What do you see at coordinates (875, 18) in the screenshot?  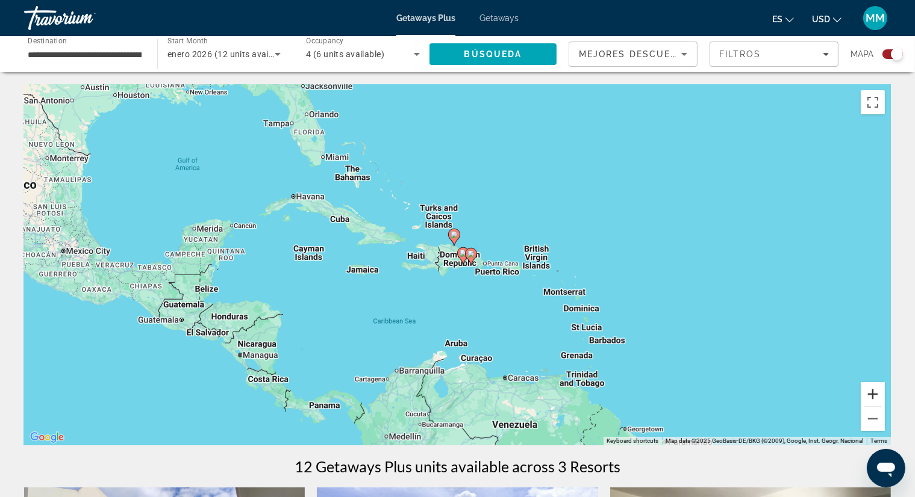 I see `span: MM` at bounding box center [875, 18].